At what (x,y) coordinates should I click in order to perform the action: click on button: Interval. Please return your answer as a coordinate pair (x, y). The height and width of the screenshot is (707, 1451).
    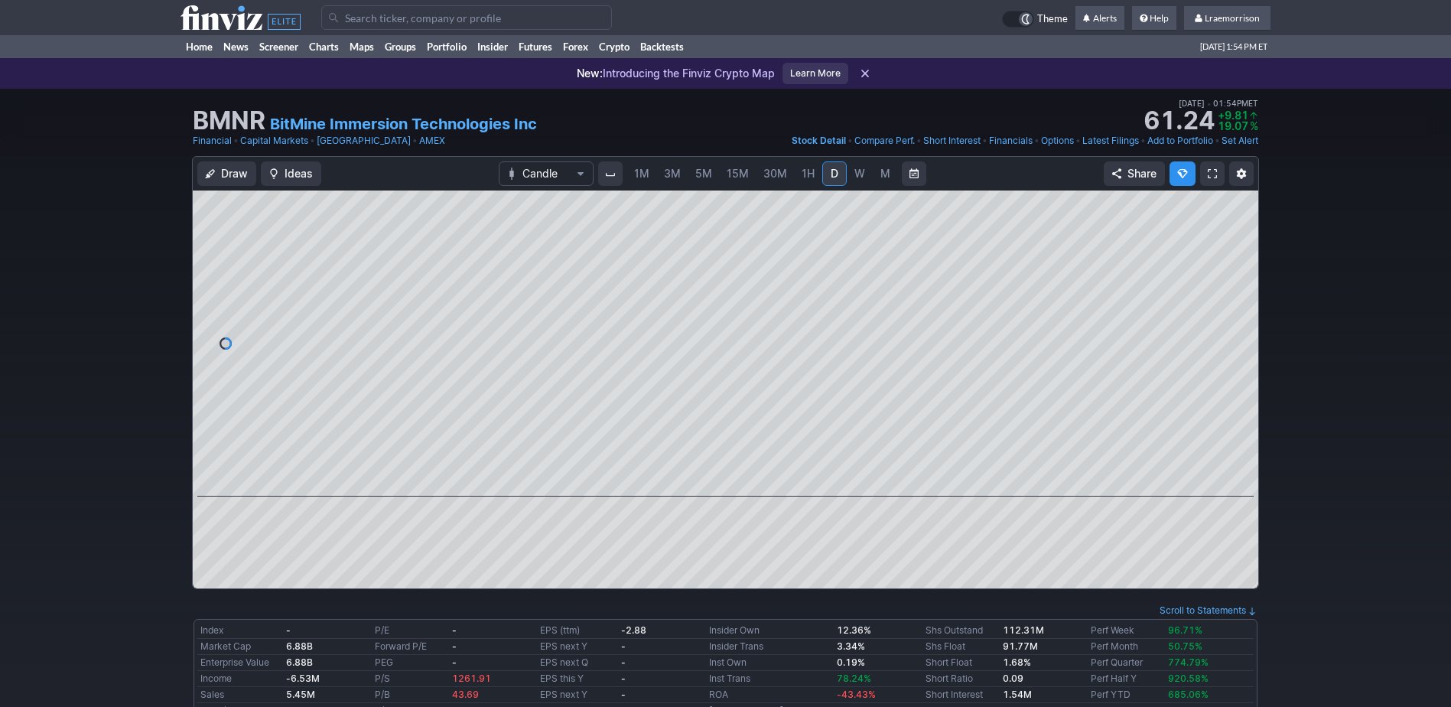
    Looking at the image, I should click on (610, 174).